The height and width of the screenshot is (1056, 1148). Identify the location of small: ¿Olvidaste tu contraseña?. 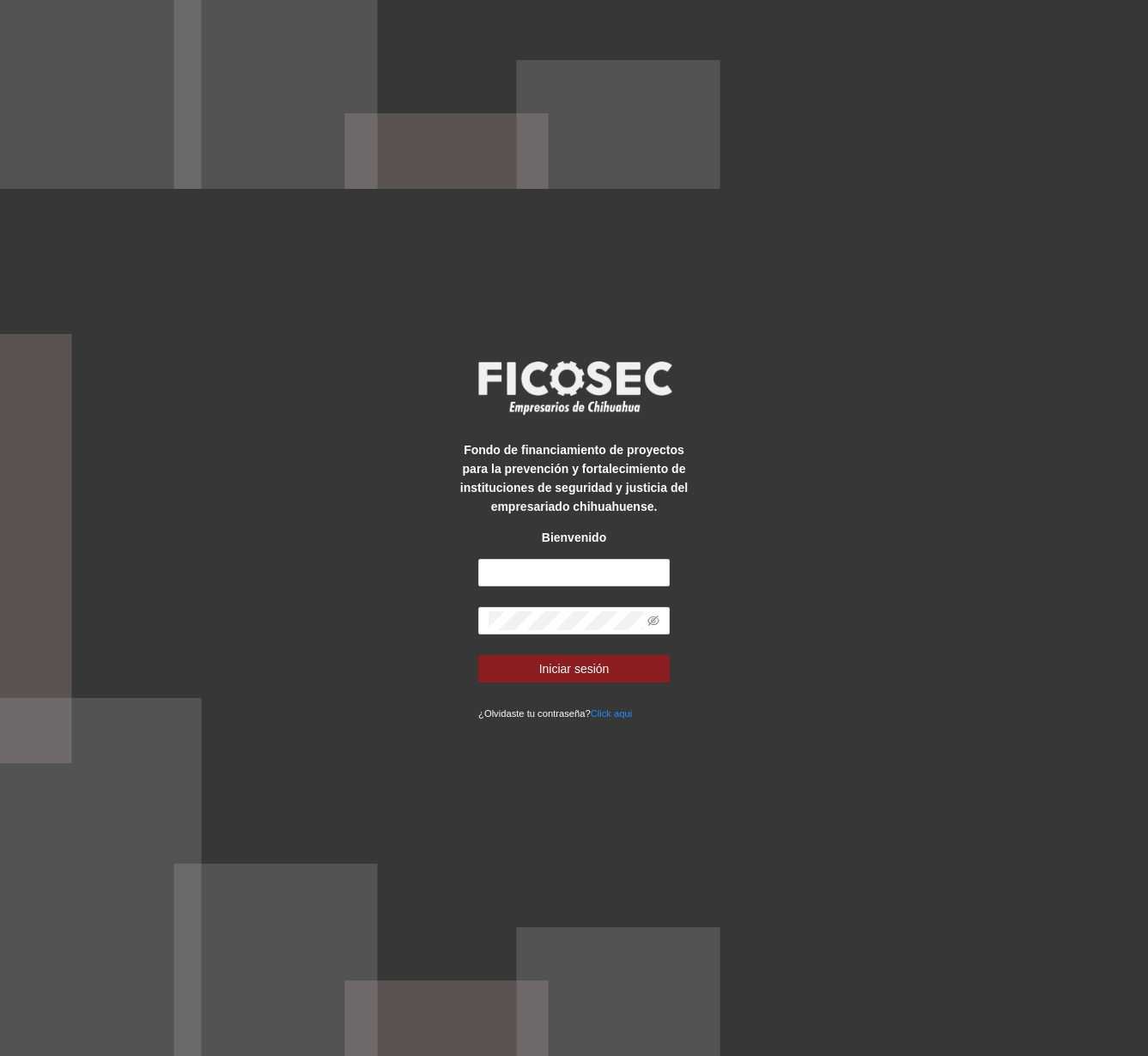
(555, 714).